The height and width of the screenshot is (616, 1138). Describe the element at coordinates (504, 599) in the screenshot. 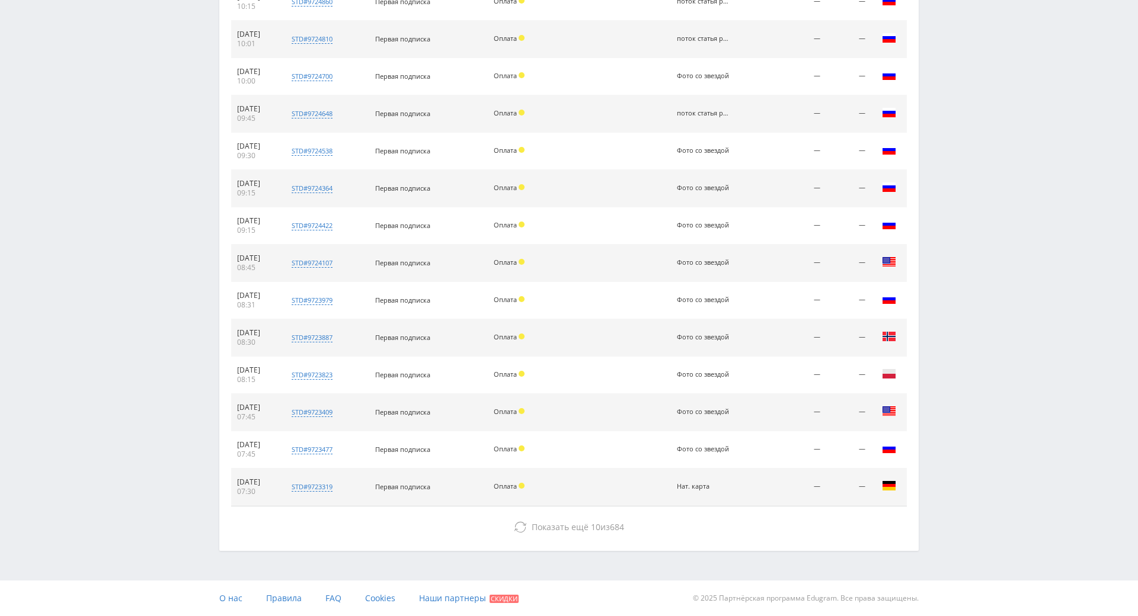

I see `span: Скидки` at that location.